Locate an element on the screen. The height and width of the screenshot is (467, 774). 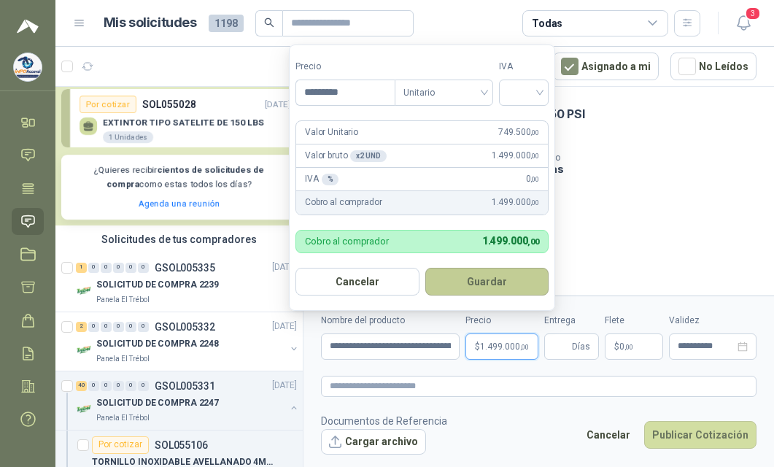
p: SOLICITUD DE COMPRA 2247 is located at coordinates (158, 403).